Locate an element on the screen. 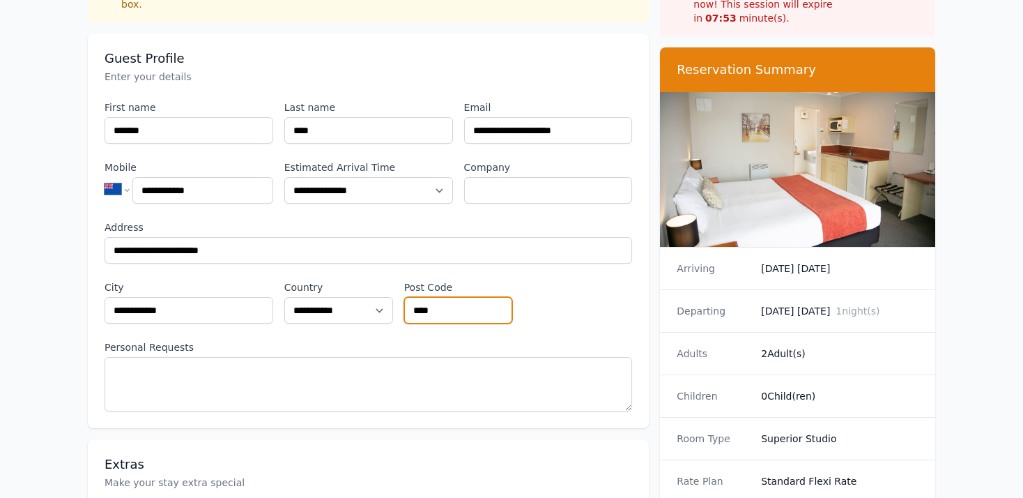 This screenshot has width=1023, height=498. h3: Guest Profile is located at coordinates (368, 59).